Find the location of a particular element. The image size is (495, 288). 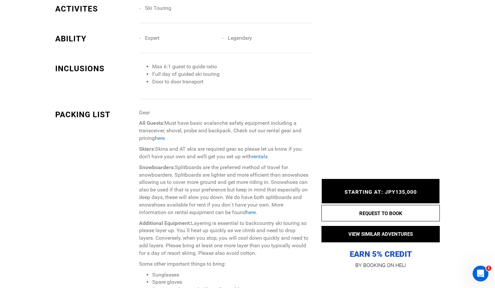

div: ABILITY is located at coordinates (95, 39).